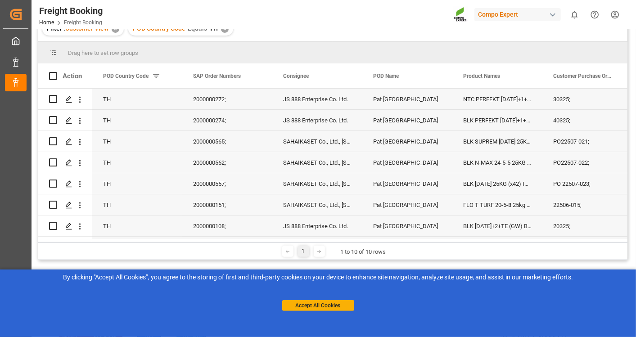 The height and width of the screenshot is (337, 636). Describe the element at coordinates (575, 14) in the screenshot. I see `button: show 0 new notifications` at that location.